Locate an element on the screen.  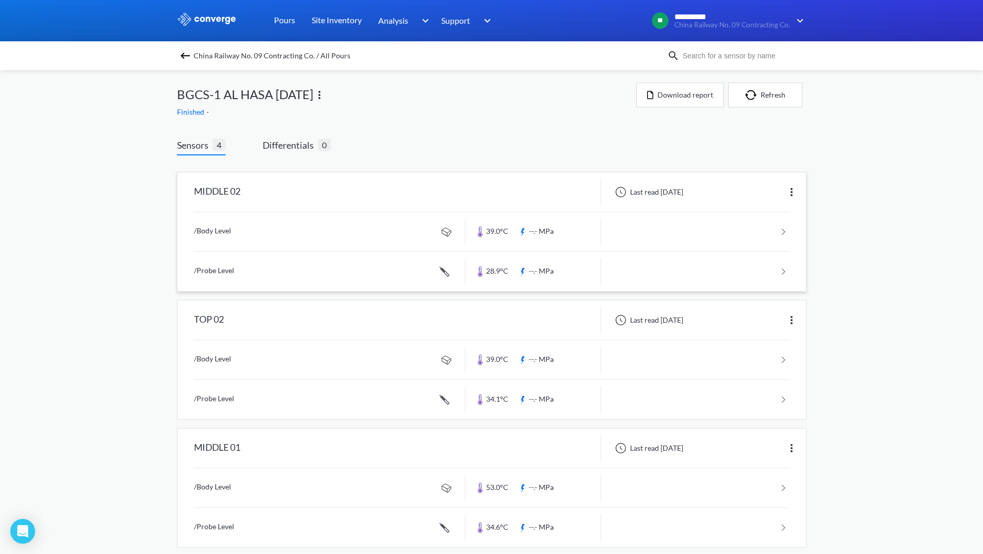
span: Analysis is located at coordinates (393, 20).